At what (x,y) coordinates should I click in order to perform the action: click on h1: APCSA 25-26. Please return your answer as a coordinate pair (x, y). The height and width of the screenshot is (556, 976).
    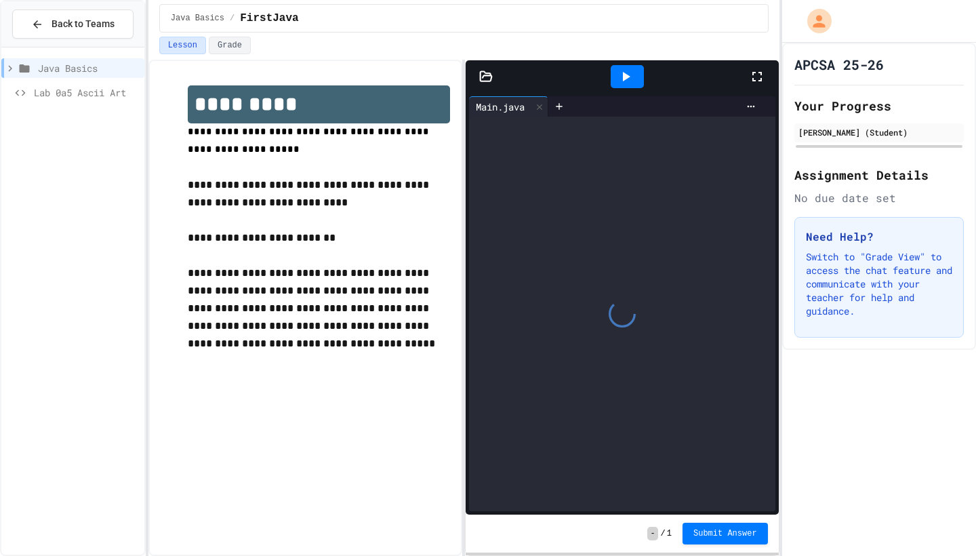
    Looking at the image, I should click on (839, 64).